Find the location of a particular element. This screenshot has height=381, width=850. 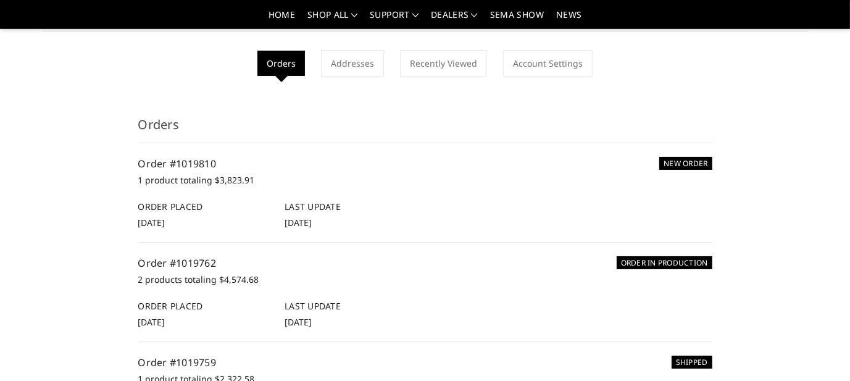

a: Order #1019762 is located at coordinates (177, 263).